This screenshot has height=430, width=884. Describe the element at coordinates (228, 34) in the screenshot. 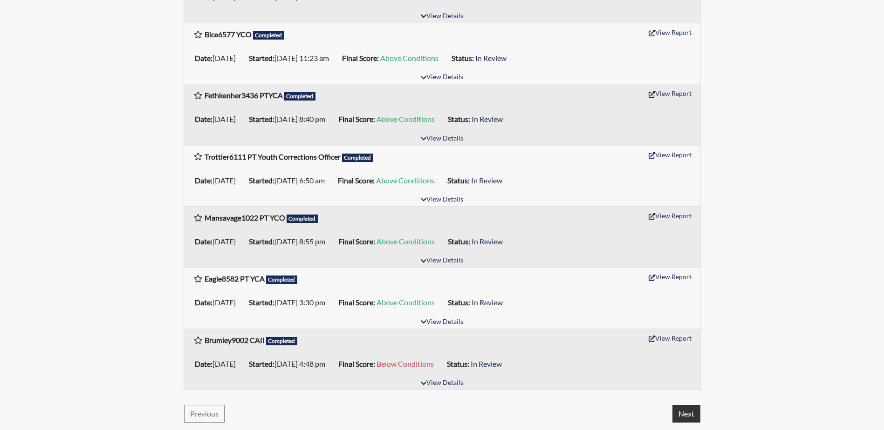

I see `b: Bice6577 YCO` at that location.